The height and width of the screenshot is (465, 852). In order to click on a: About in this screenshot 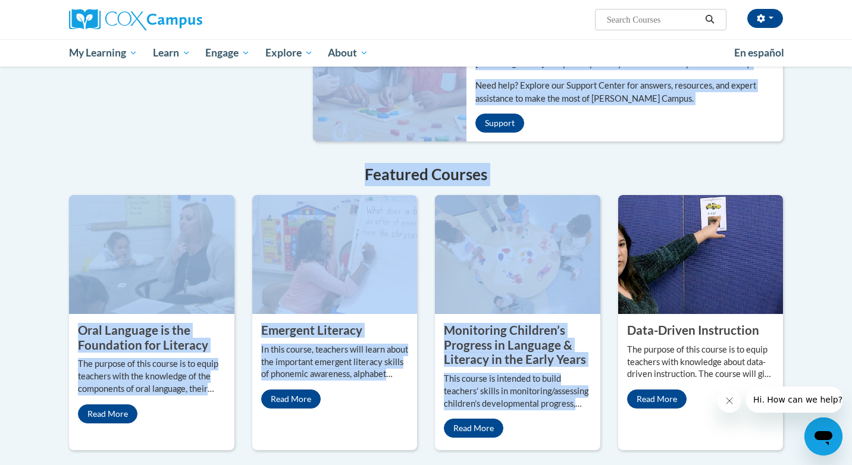, I will do `click(349, 53)`.